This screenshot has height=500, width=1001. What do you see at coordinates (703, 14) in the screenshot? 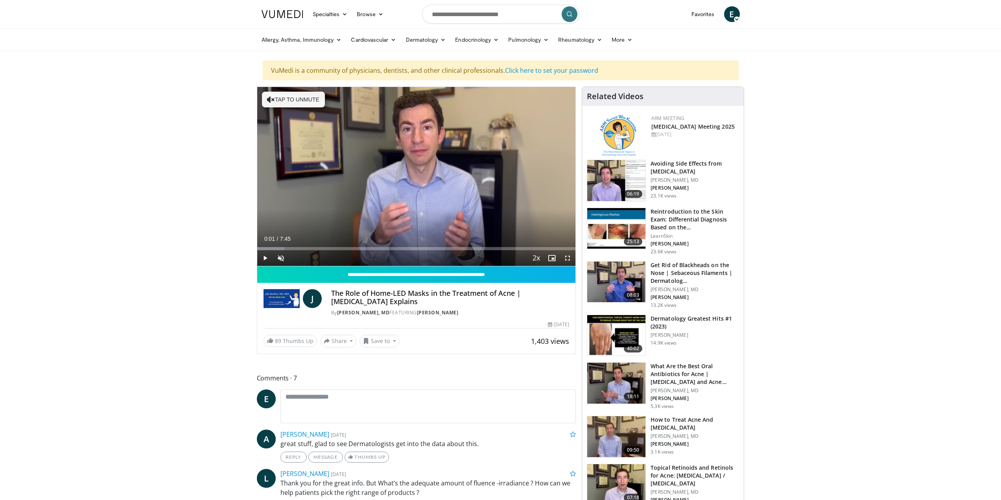
I see `a: Favorites` at bounding box center [703, 14].